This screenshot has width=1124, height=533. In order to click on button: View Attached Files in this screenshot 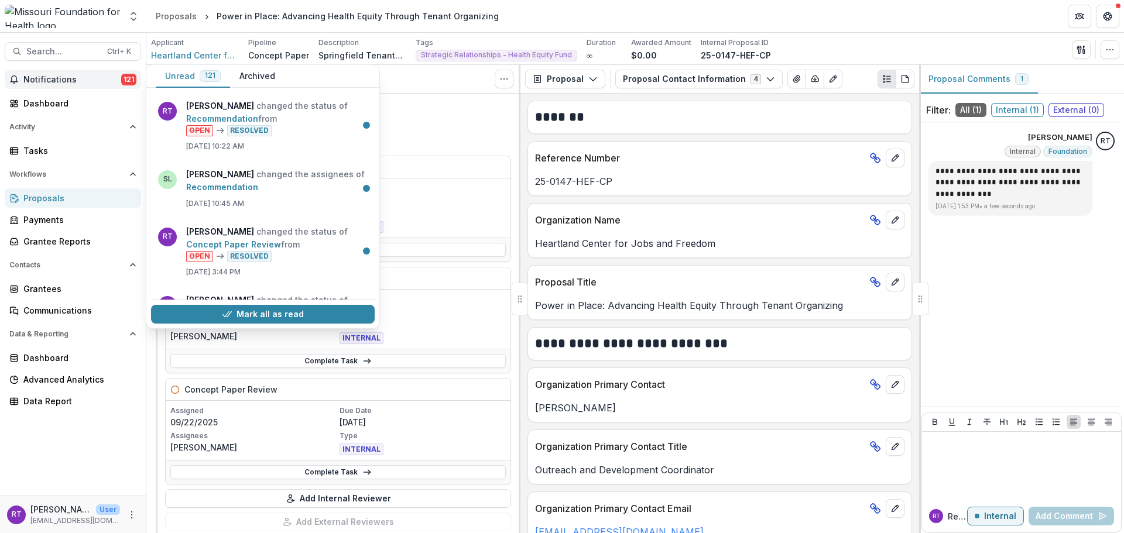, I will do `click(797, 79)`.